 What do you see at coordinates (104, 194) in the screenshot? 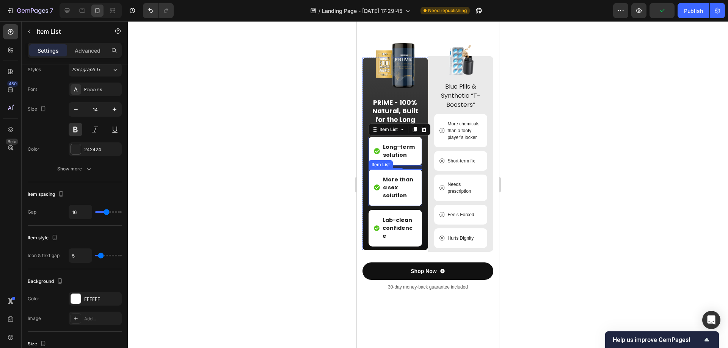
I see `p: Feels Forced` at bounding box center [104, 194].